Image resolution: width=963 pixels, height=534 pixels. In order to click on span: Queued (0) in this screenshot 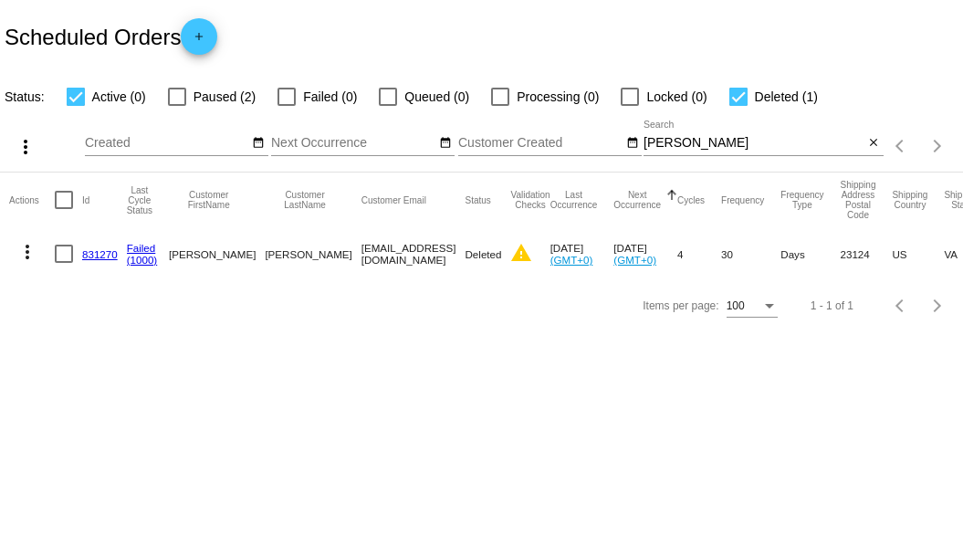, I will do `click(436, 97)`.